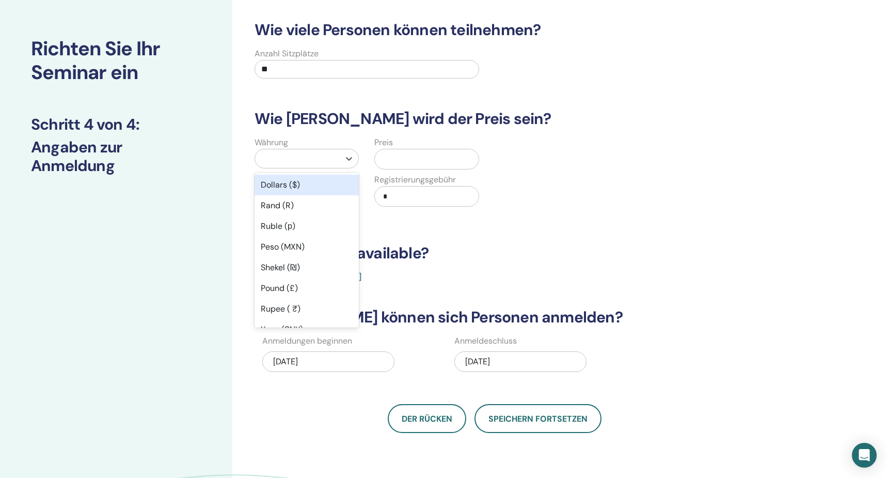  I want to click on div: Yuan (CNY), so click(307, 329).